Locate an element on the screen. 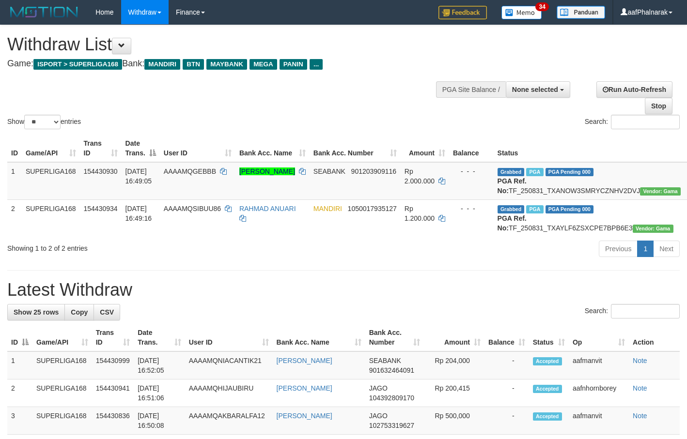  span: Rp 2.000.000 is located at coordinates (420, 176).